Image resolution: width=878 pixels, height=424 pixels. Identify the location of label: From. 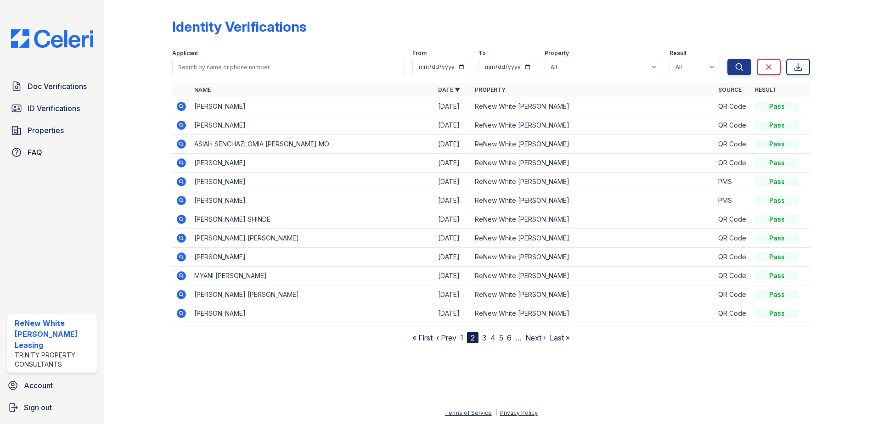
(419, 53).